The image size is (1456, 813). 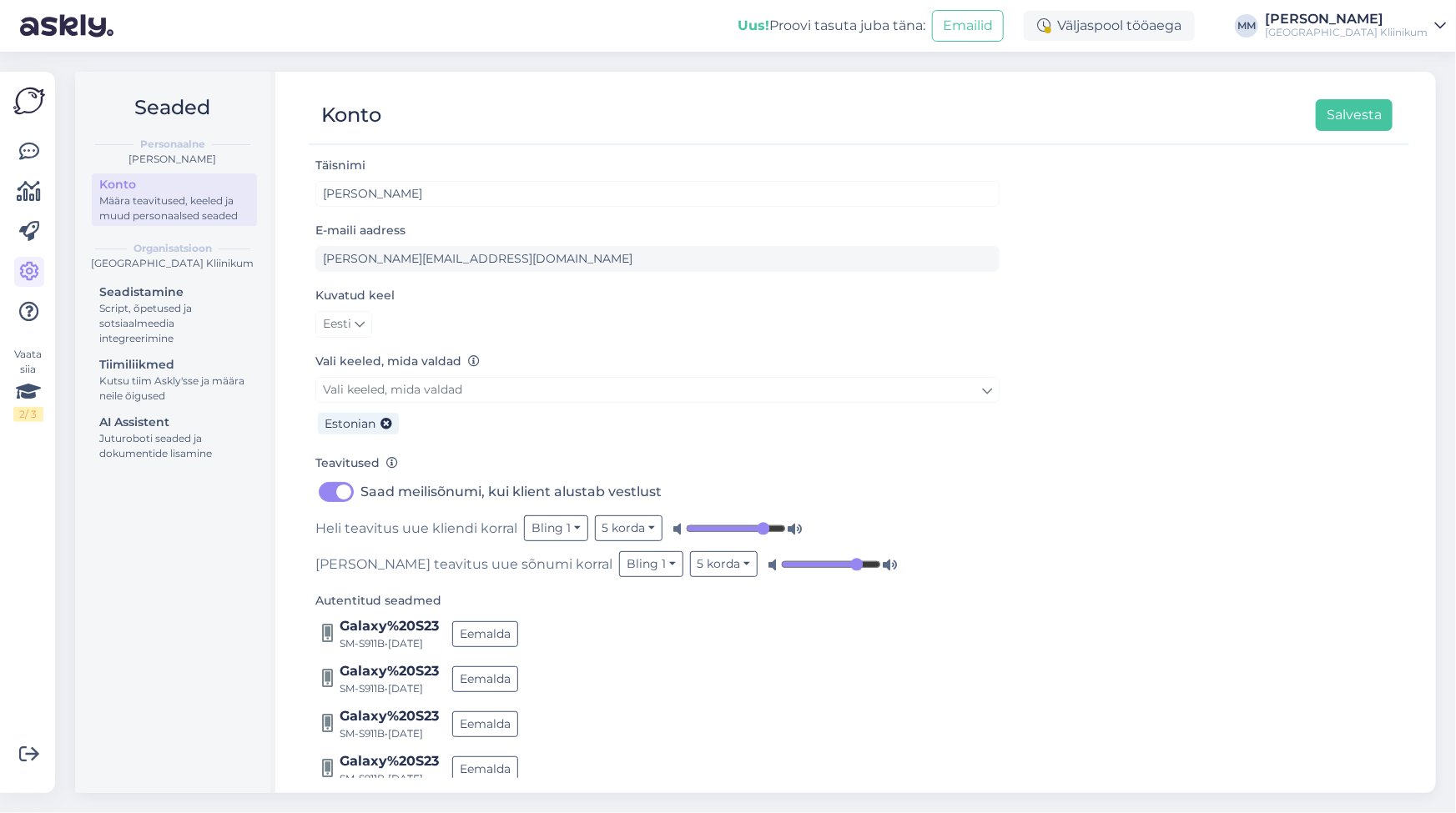 I want to click on label: Saad meilisõnumi, kui klient alustab vestlust, so click(x=511, y=492).